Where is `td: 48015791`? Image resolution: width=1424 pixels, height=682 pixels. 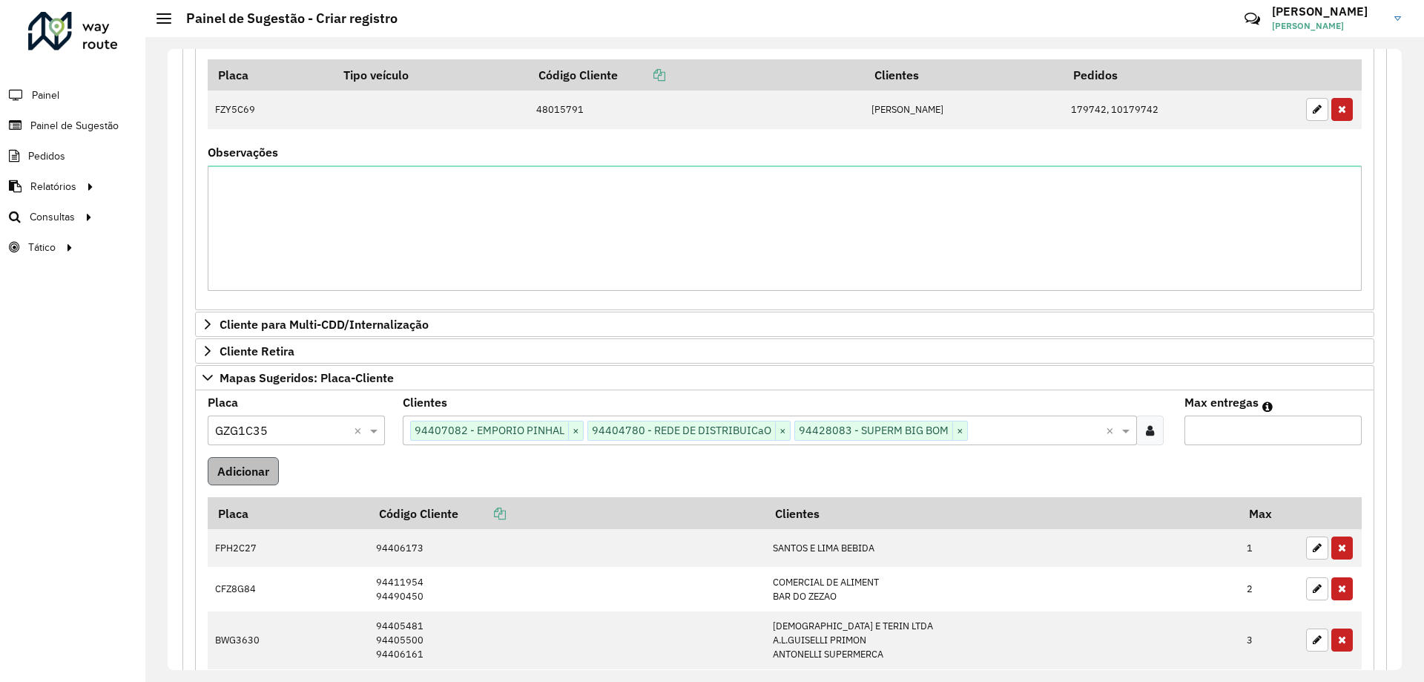 td: 48015791 is located at coordinates (697, 110).